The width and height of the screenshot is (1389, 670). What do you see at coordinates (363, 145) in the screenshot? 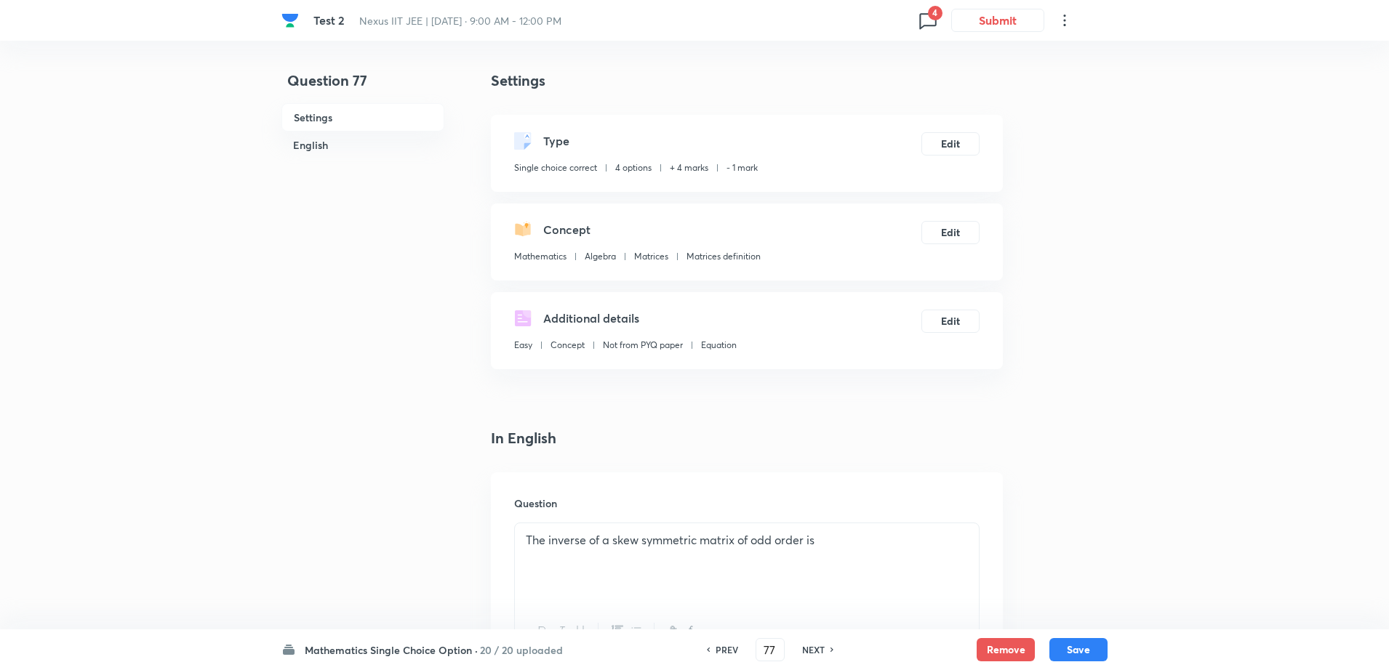
I see `h6: English` at bounding box center [363, 145].